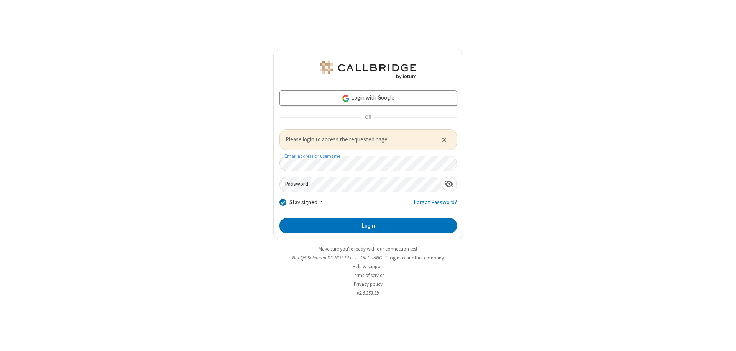 This screenshot has width=736, height=351. Describe the element at coordinates (415, 258) in the screenshot. I see `button: Login to another company` at that location.